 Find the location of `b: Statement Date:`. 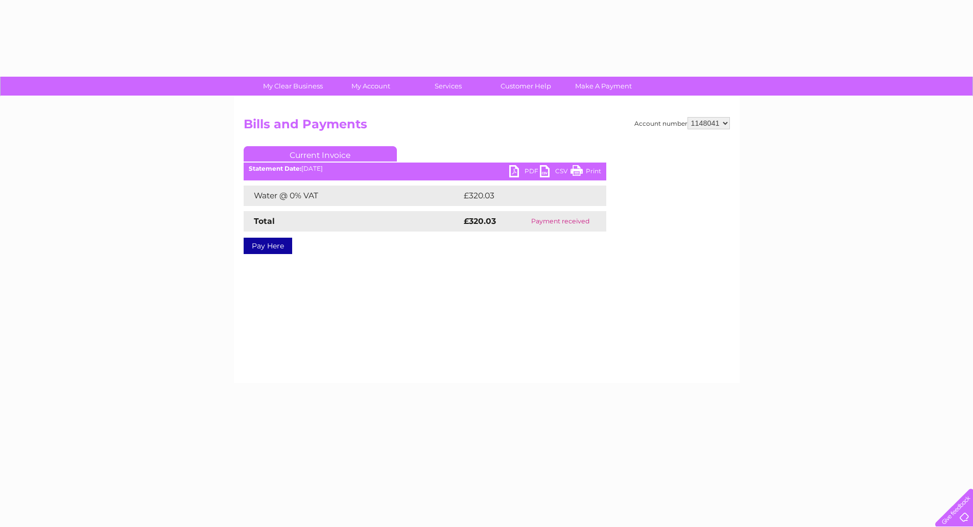

b: Statement Date: is located at coordinates (275, 168).